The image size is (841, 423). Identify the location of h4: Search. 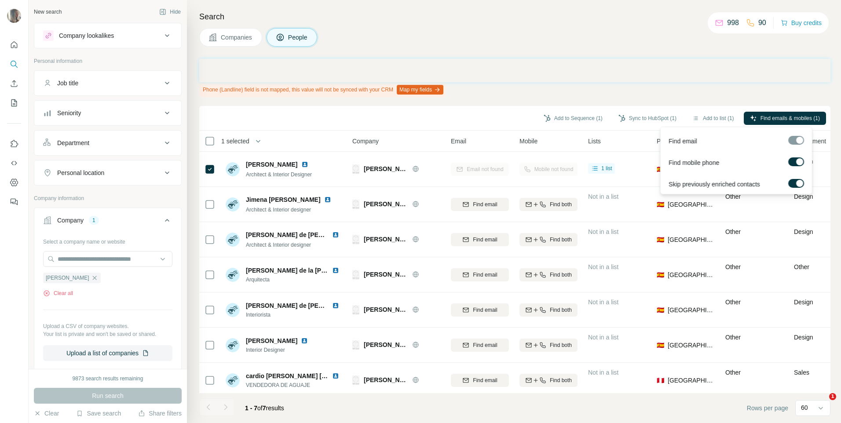
(515, 17).